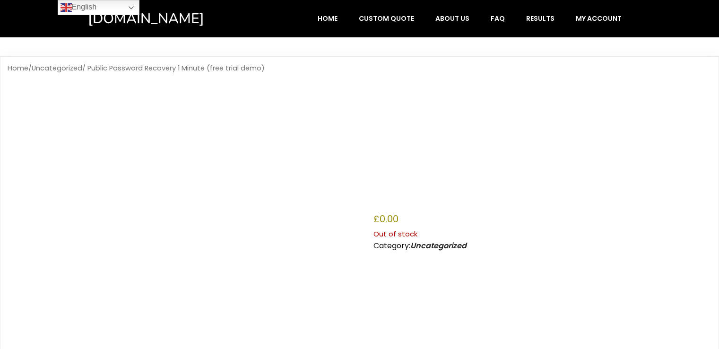 This screenshot has height=349, width=719. I want to click on a: Results, so click(540, 18).